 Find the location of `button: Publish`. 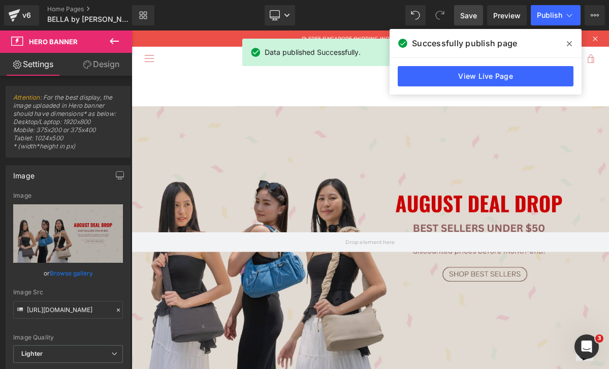

button: Publish is located at coordinates (556, 15).